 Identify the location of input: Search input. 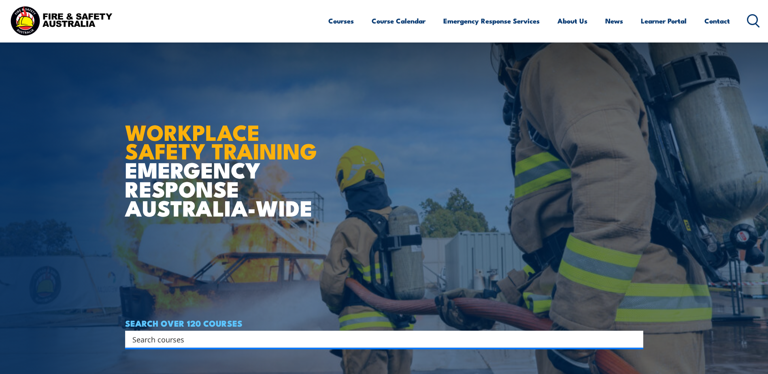
(379, 339).